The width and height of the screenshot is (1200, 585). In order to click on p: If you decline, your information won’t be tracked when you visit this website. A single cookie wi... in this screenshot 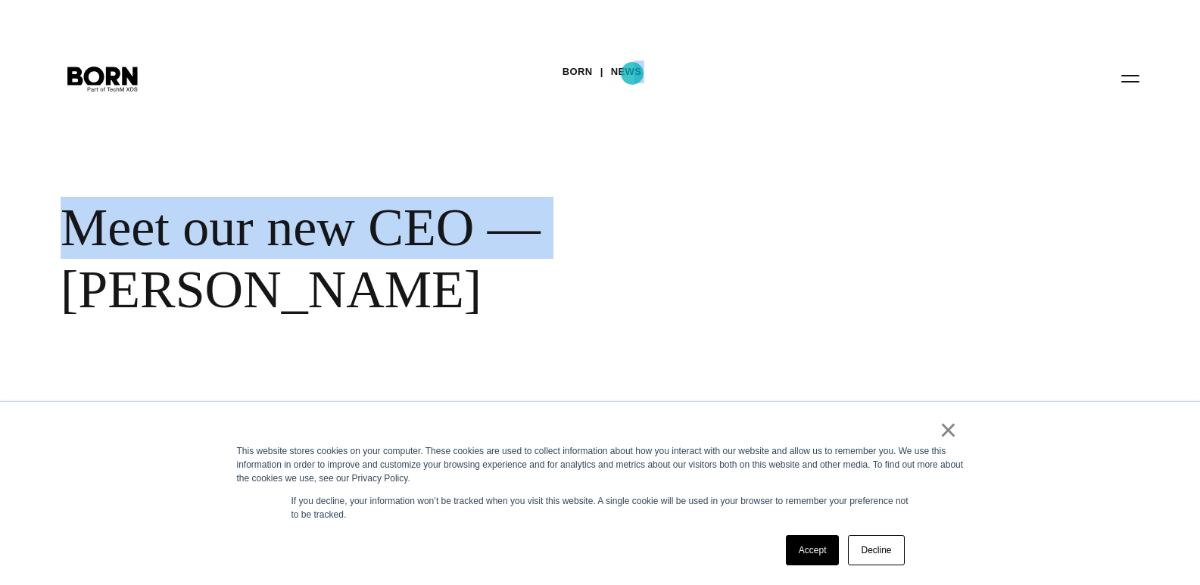, I will do `click(600, 508)`.